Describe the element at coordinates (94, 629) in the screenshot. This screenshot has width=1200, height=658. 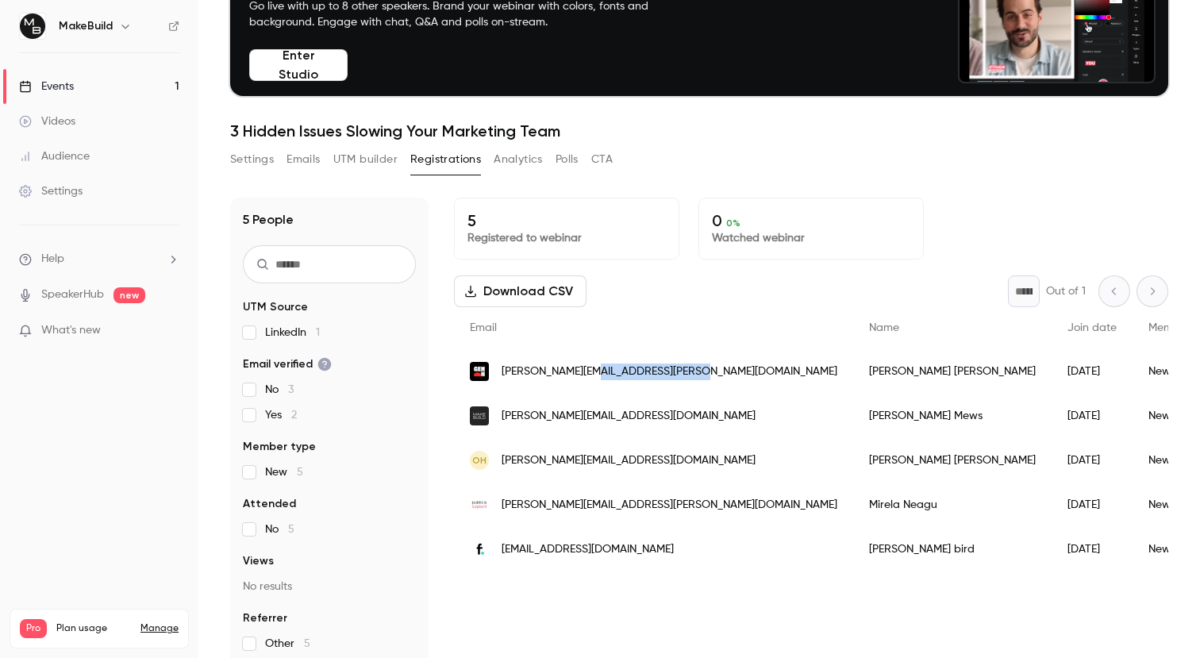
I see `span: Plan usage` at that location.